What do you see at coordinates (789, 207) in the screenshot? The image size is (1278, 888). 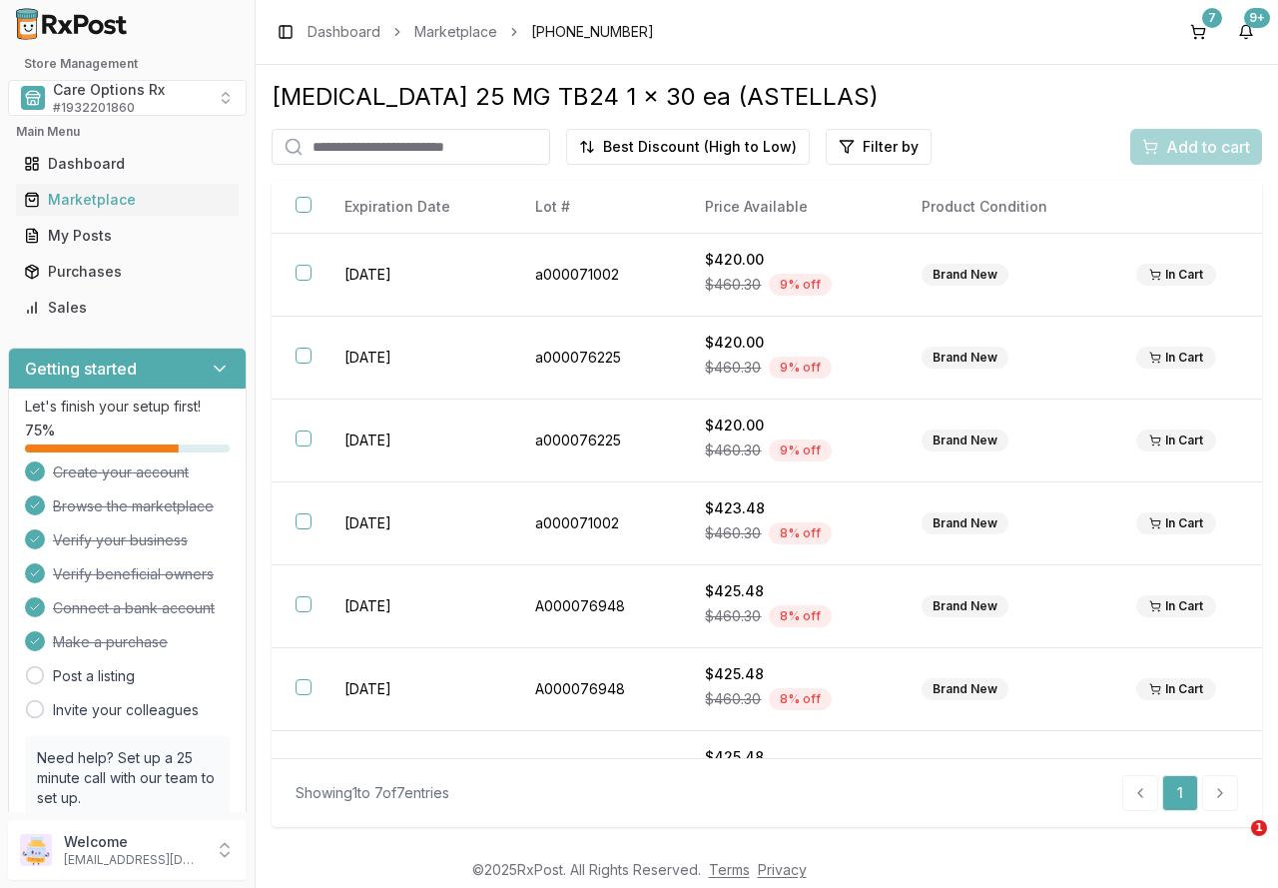 I see `th: Price Available` at bounding box center [789, 207].